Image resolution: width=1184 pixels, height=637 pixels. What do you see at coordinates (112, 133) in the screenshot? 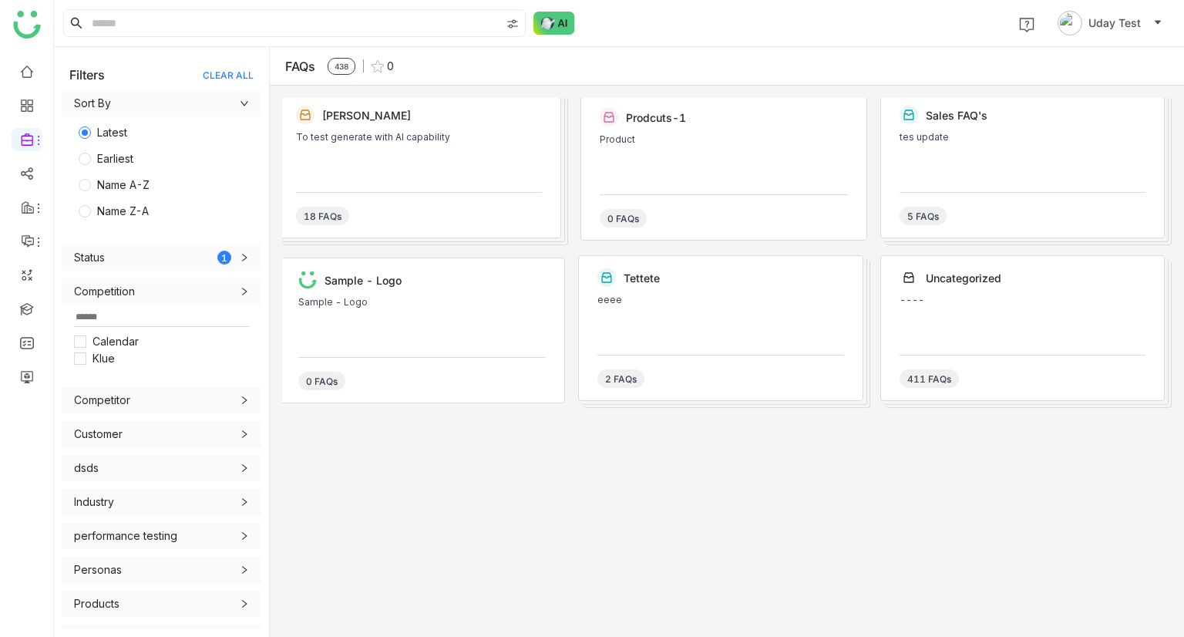
I see `span: Latest` at bounding box center [112, 133].